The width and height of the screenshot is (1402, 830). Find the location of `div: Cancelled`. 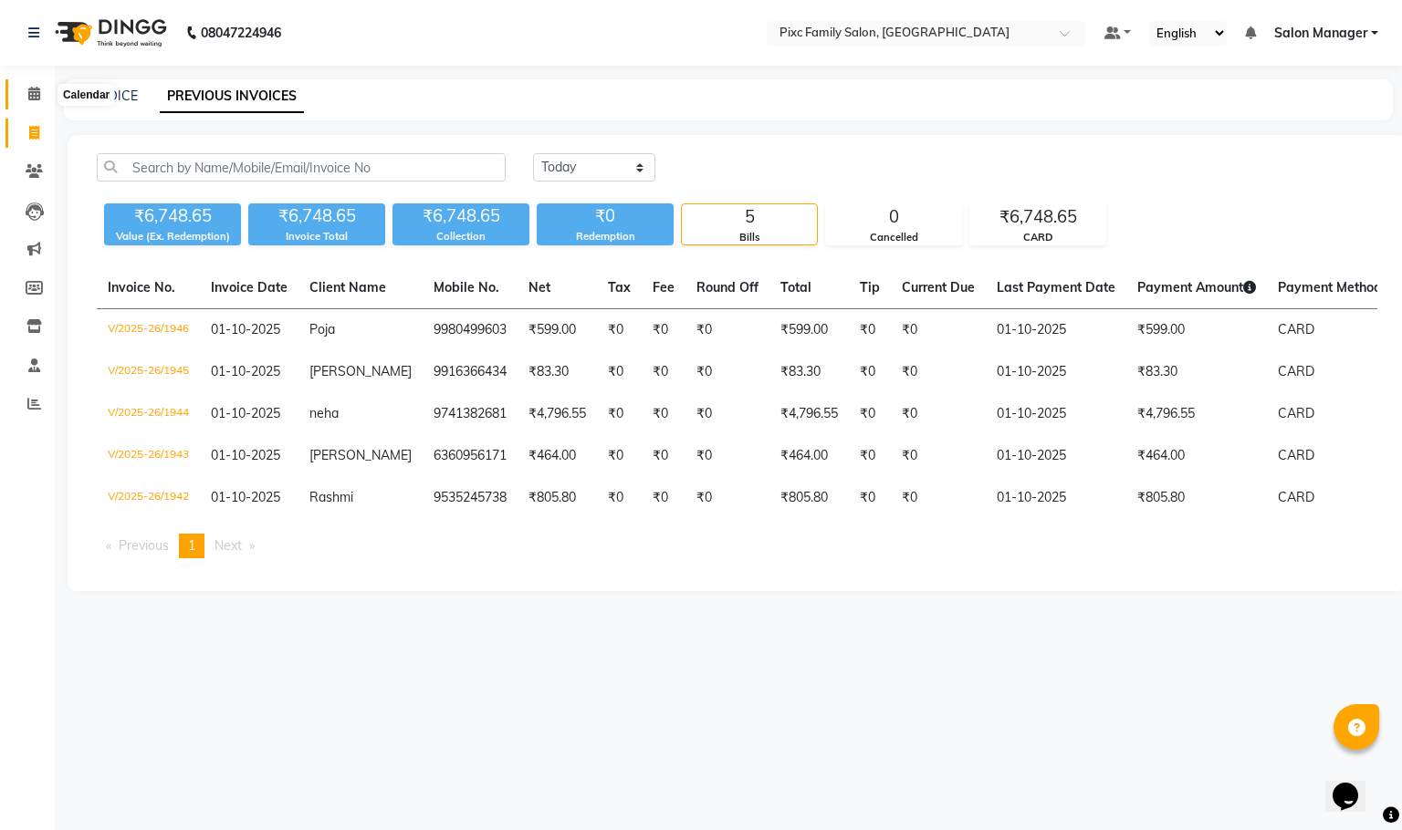

div: Cancelled is located at coordinates (893, 237).